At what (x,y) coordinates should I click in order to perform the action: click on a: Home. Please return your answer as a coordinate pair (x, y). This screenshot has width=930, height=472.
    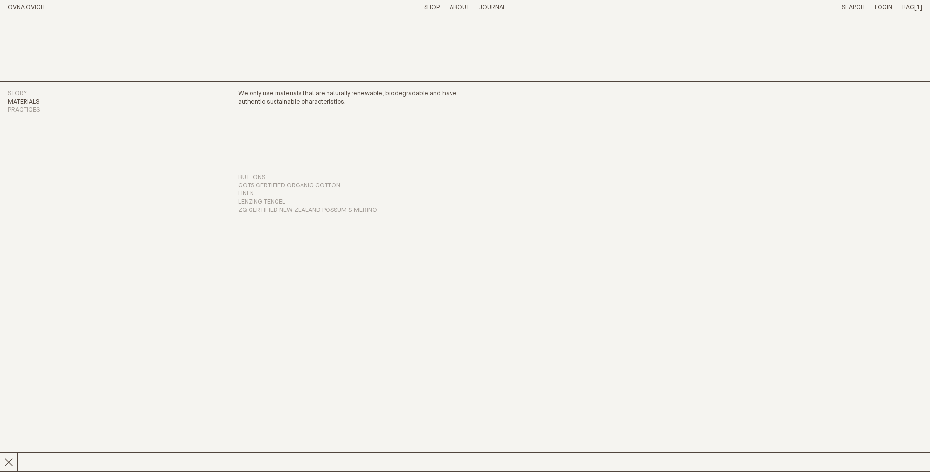
    Looking at the image, I should click on (26, 7).